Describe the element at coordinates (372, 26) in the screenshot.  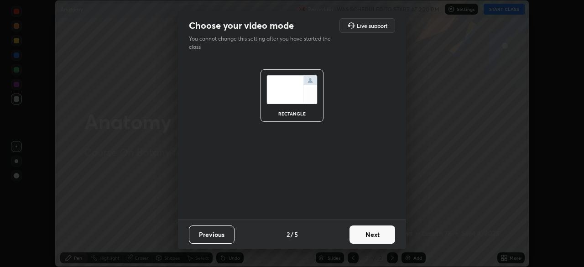
I see `h5: Live support` at that location.